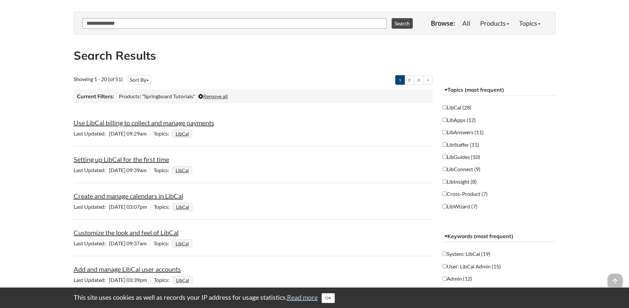 The image size is (629, 308). I want to click on input: System: LibCal (19), so click(445, 254).